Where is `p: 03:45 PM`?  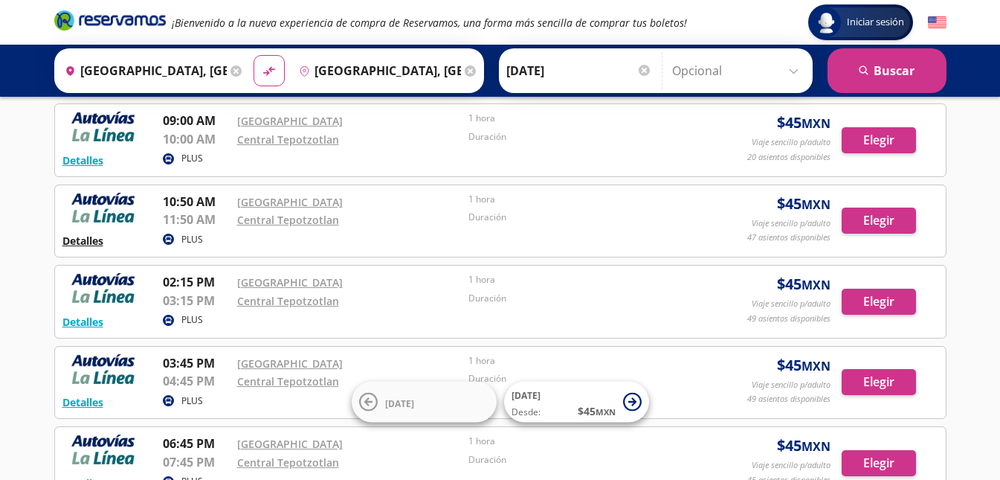 p: 03:45 PM is located at coordinates (196, 363).